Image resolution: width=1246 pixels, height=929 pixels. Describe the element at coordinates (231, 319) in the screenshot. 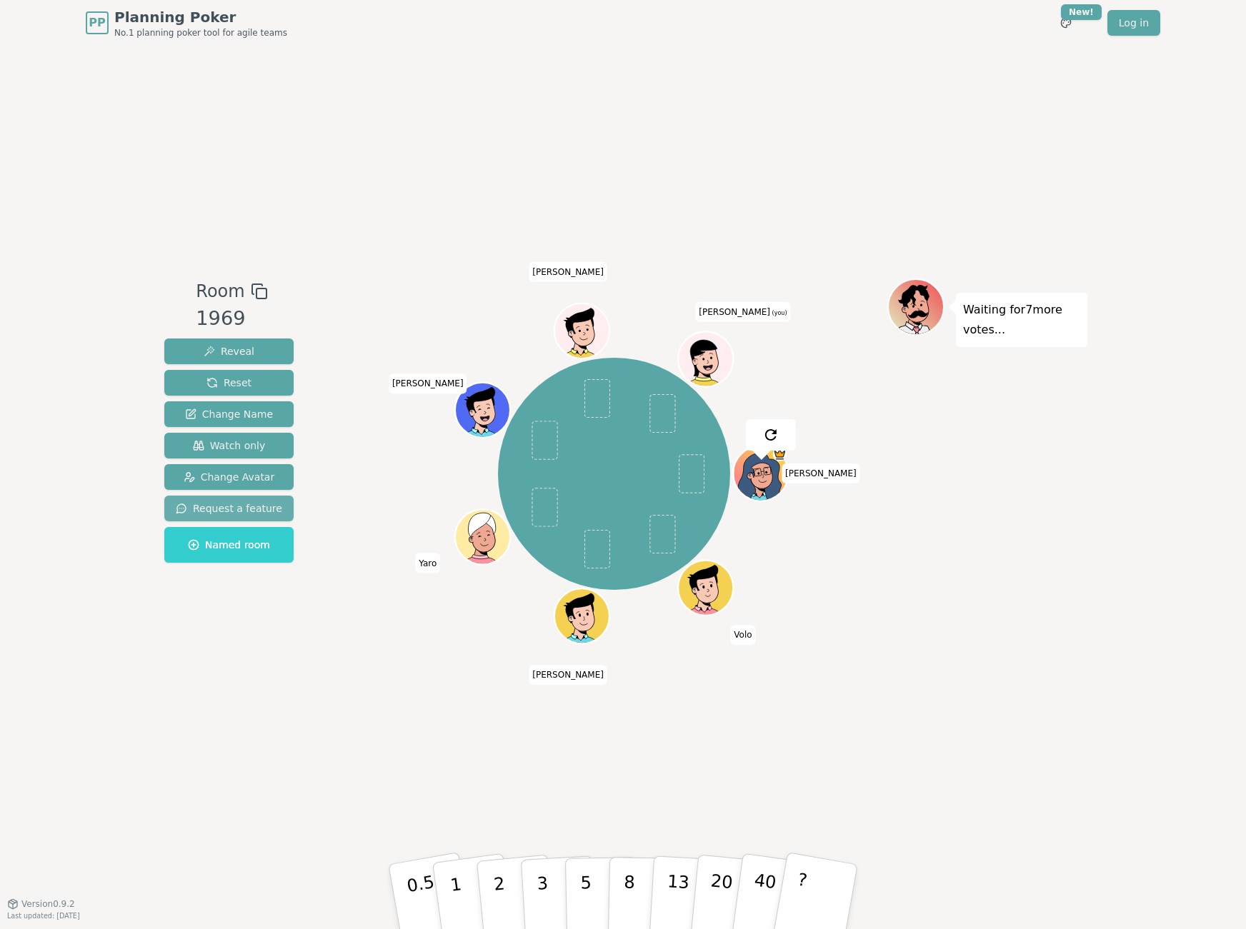

I see `div: 1969` at that location.